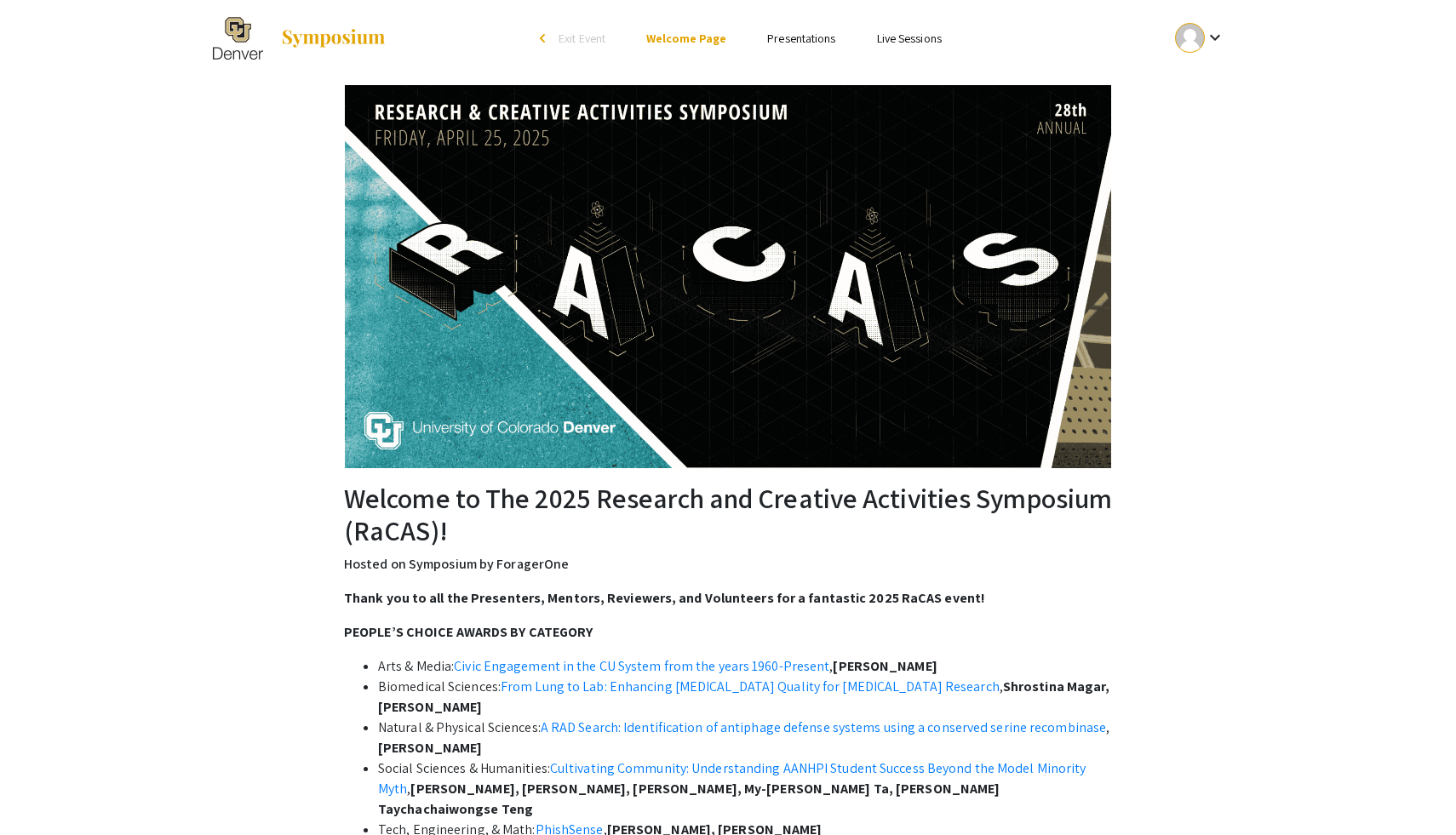 This screenshot has height=835, width=1456. I want to click on a: A RAD Search: Identification of antiphage defense systems using a conserved serine recombinase, so click(824, 727).